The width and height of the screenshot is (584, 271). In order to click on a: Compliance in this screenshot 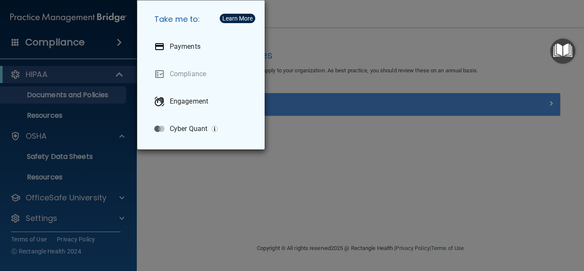, I will do `click(203, 74)`.